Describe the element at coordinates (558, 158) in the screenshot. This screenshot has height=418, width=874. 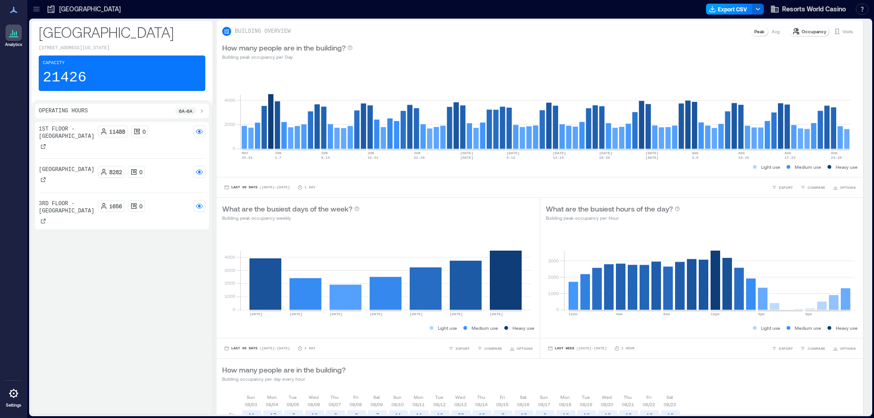
I see `text: 13-19` at that location.